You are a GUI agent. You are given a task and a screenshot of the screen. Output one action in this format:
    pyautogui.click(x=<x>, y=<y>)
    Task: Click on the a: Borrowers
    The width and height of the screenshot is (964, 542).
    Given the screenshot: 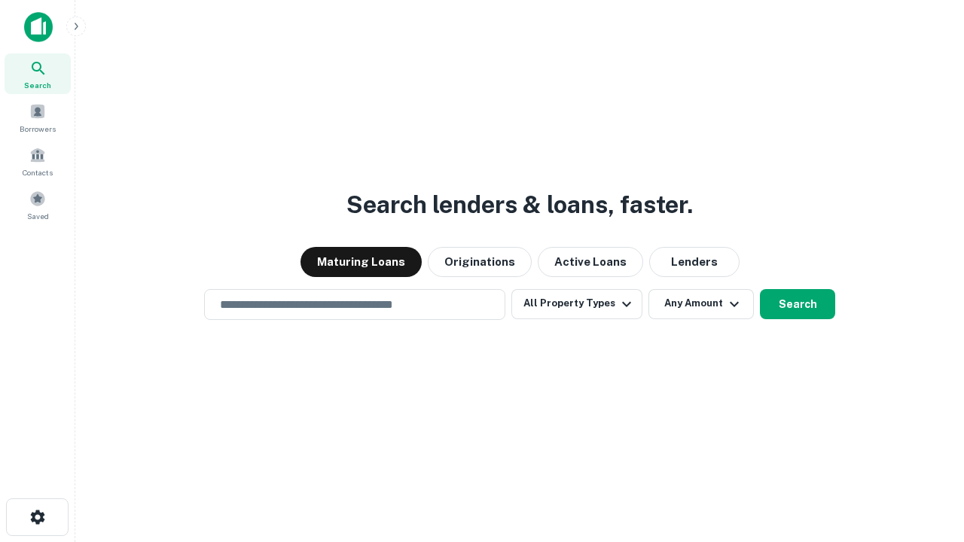 What is the action you would take?
    pyautogui.click(x=38, y=118)
    